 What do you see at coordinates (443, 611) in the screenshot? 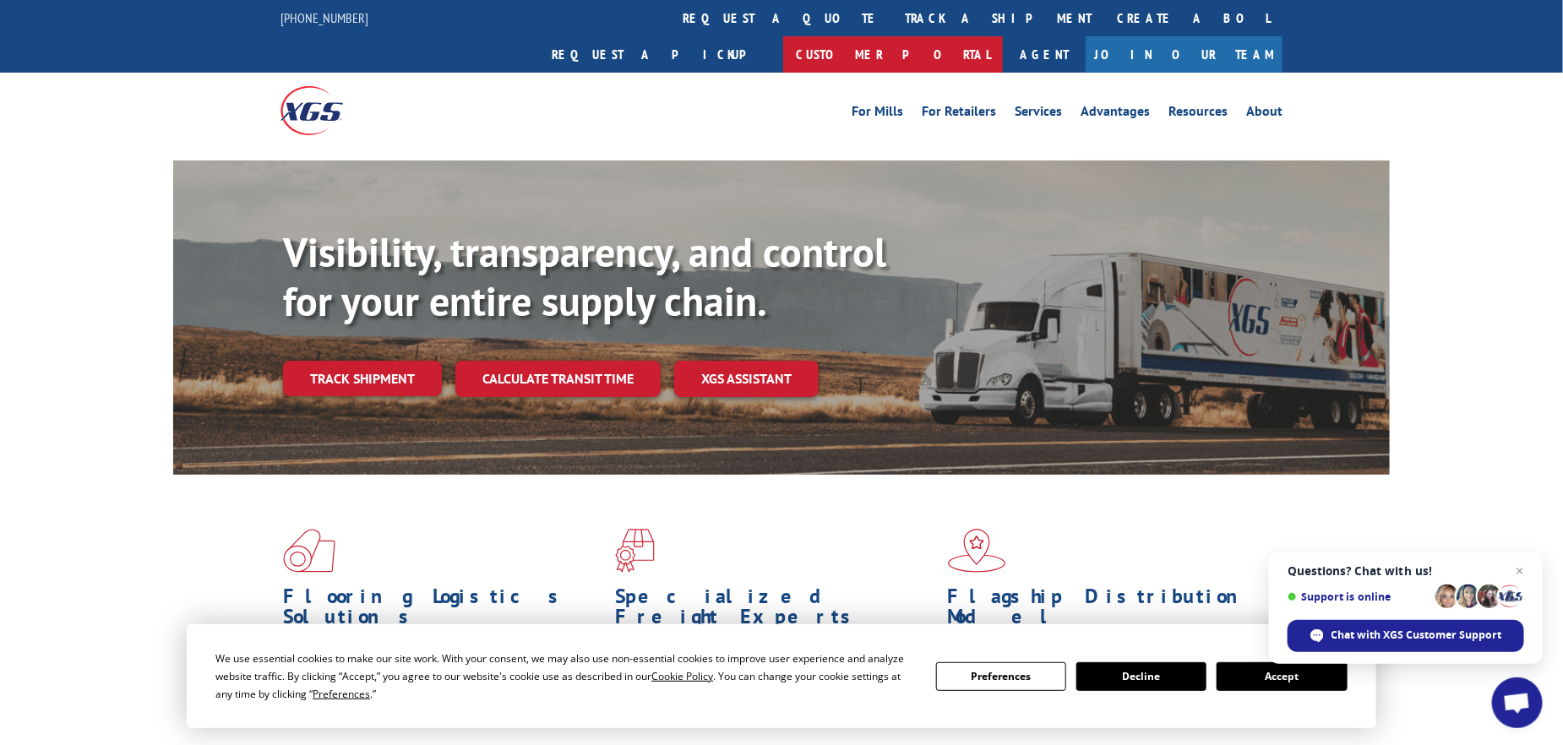
I see `h1: Flooring Logistics Solutions` at bounding box center [443, 611].